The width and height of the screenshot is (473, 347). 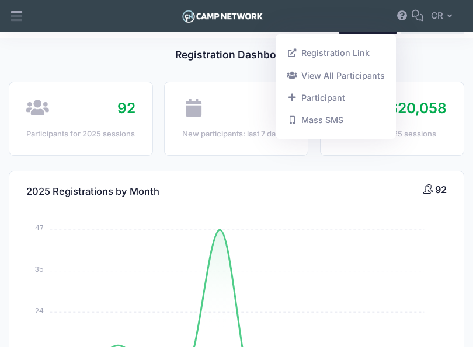 What do you see at coordinates (336, 86) in the screenshot?
I see `div: Actions` at bounding box center [336, 86].